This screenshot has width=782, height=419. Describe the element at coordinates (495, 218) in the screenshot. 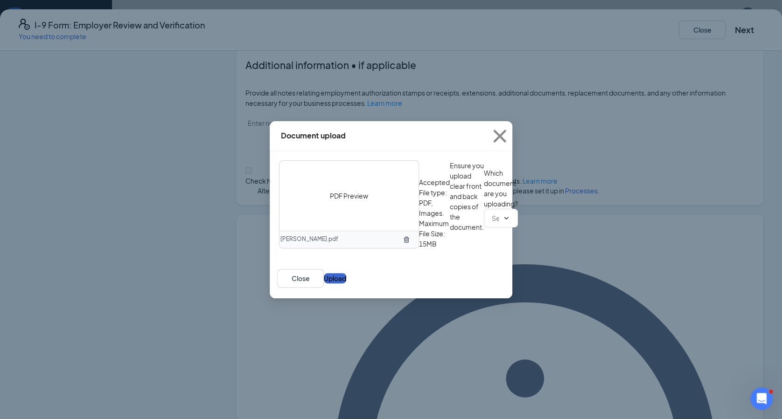

I see `input: Select document type` at that location.